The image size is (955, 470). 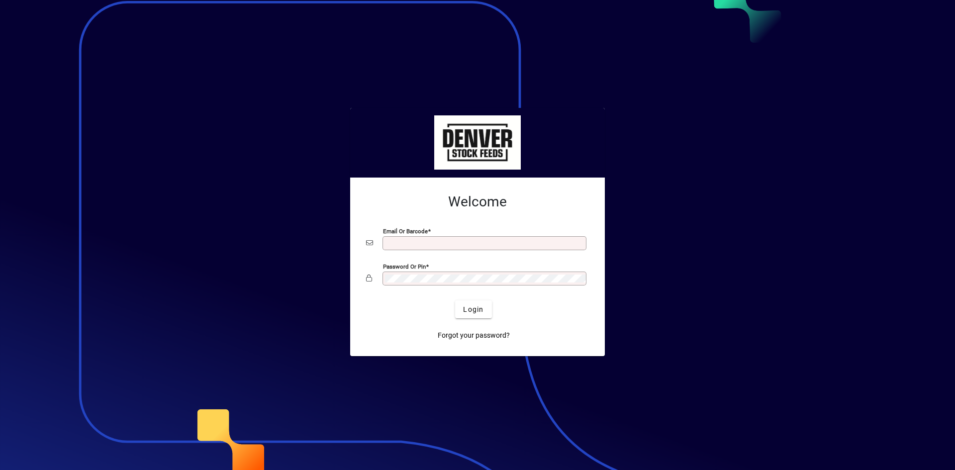 I want to click on mat-label: Email or Barcode, so click(x=405, y=231).